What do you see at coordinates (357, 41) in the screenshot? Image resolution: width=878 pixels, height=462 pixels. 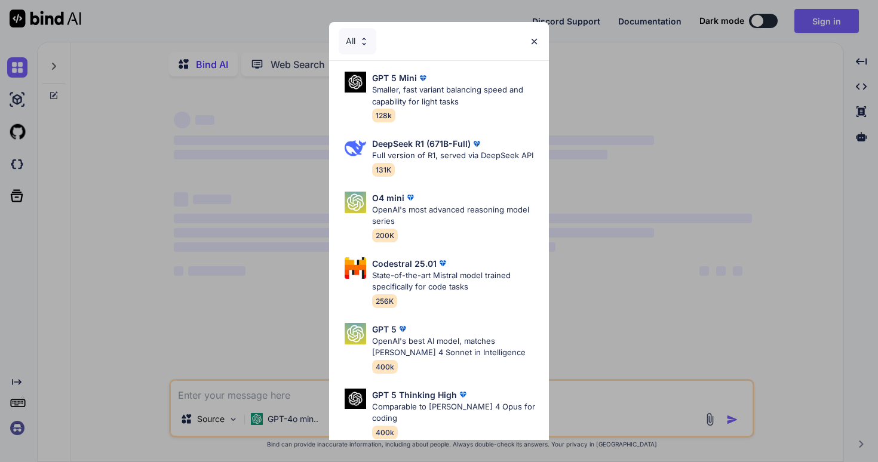 I see `div: All` at bounding box center [357, 41].